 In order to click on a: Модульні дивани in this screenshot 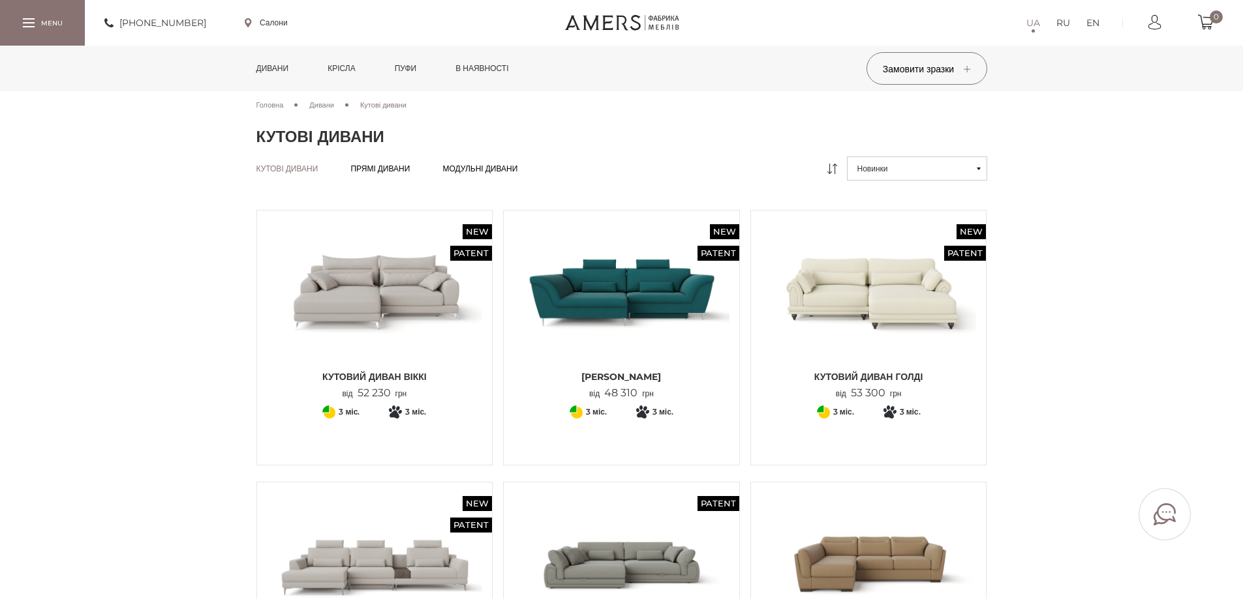, I will do `click(479, 169)`.